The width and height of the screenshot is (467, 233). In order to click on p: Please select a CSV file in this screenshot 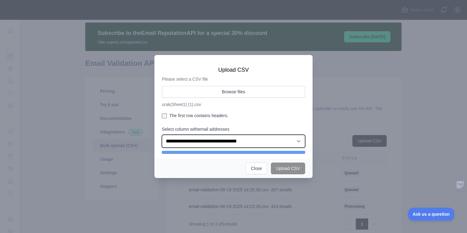, I will do `click(233, 79)`.